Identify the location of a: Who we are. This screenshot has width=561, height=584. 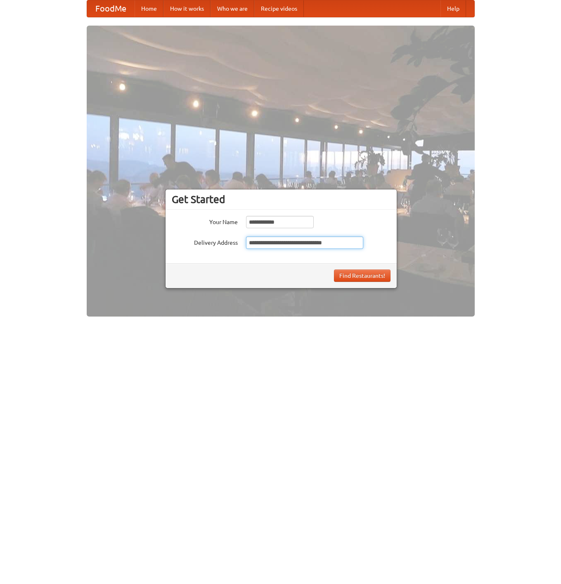
(233, 9).